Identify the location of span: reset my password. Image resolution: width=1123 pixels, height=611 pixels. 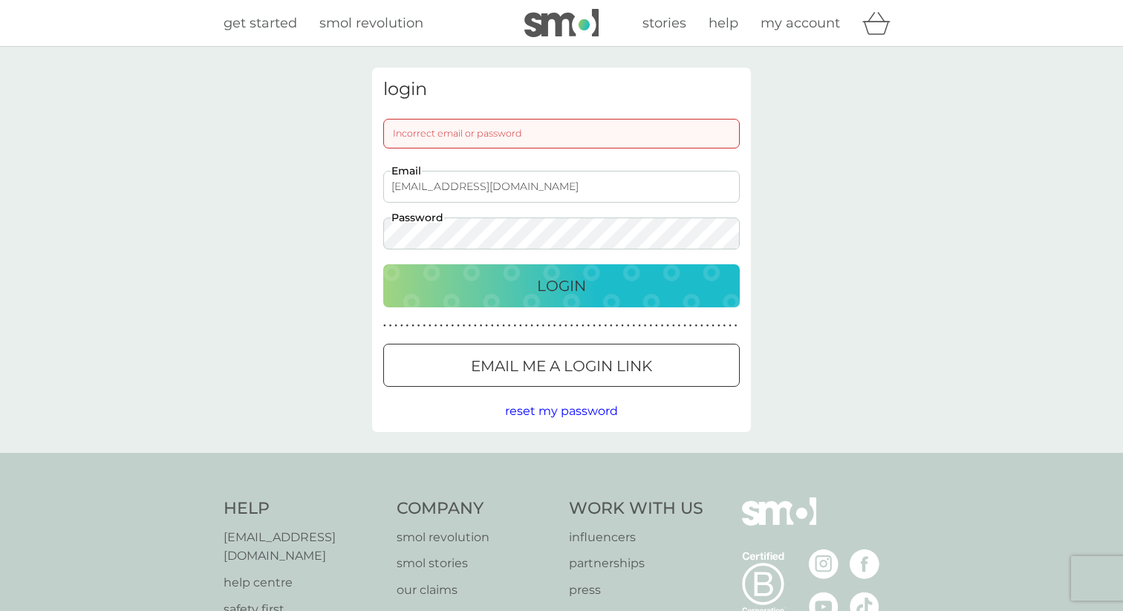
(561, 411).